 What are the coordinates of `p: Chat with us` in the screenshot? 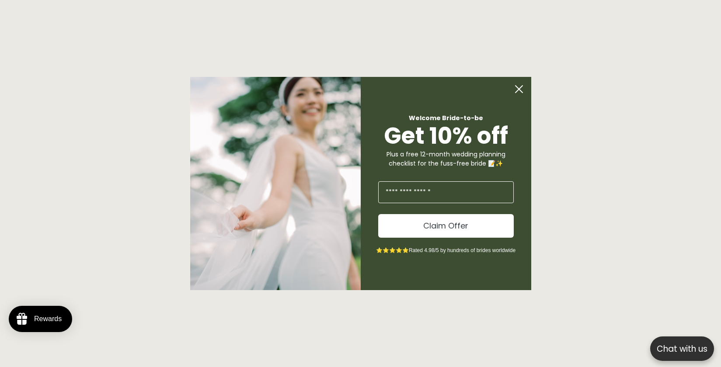 It's located at (682, 349).